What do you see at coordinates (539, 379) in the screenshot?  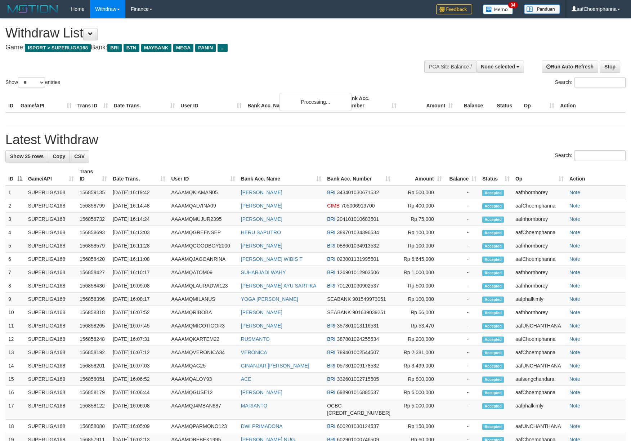 I see `td: aafsengchandara` at bounding box center [539, 379].